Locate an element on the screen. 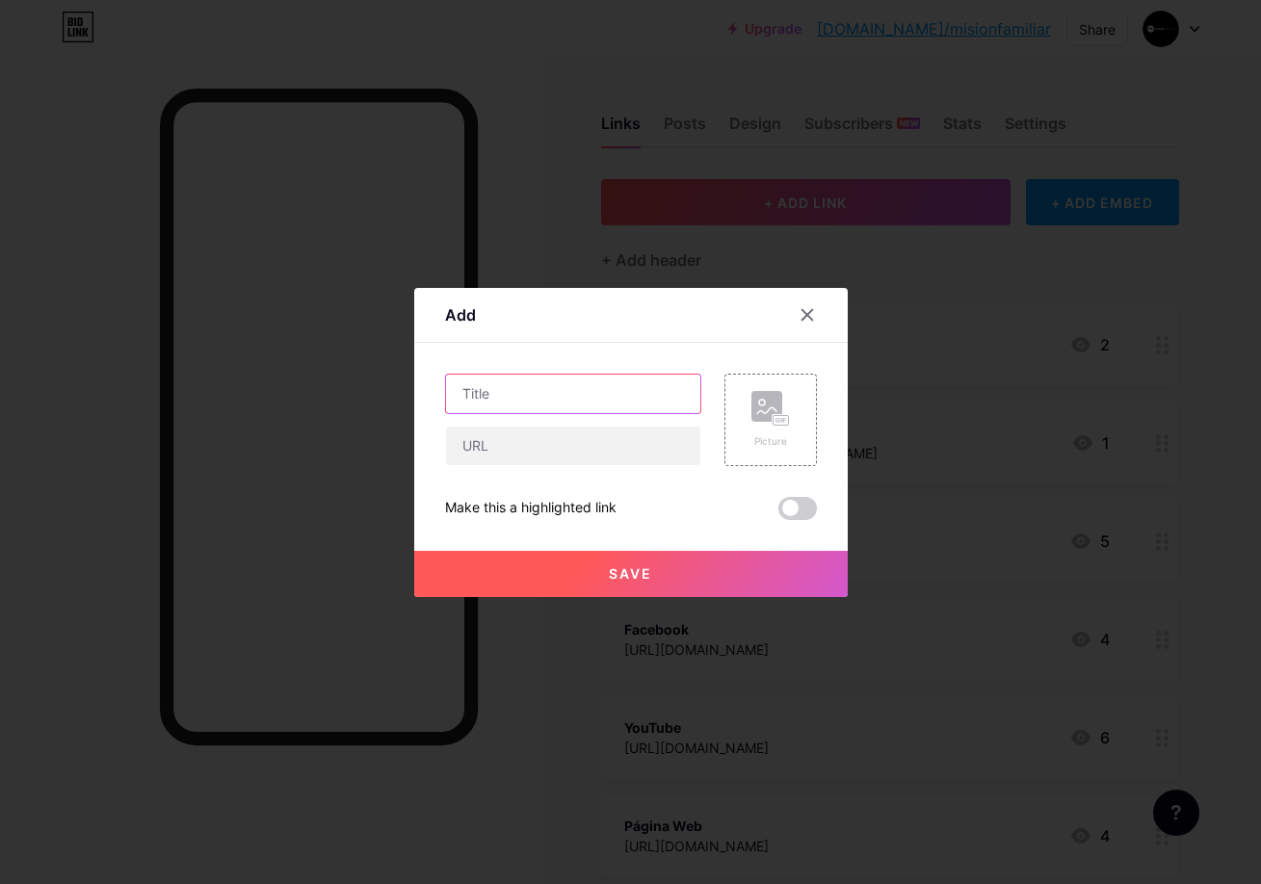 Image resolution: width=1261 pixels, height=884 pixels. button: Save is located at coordinates (631, 574).